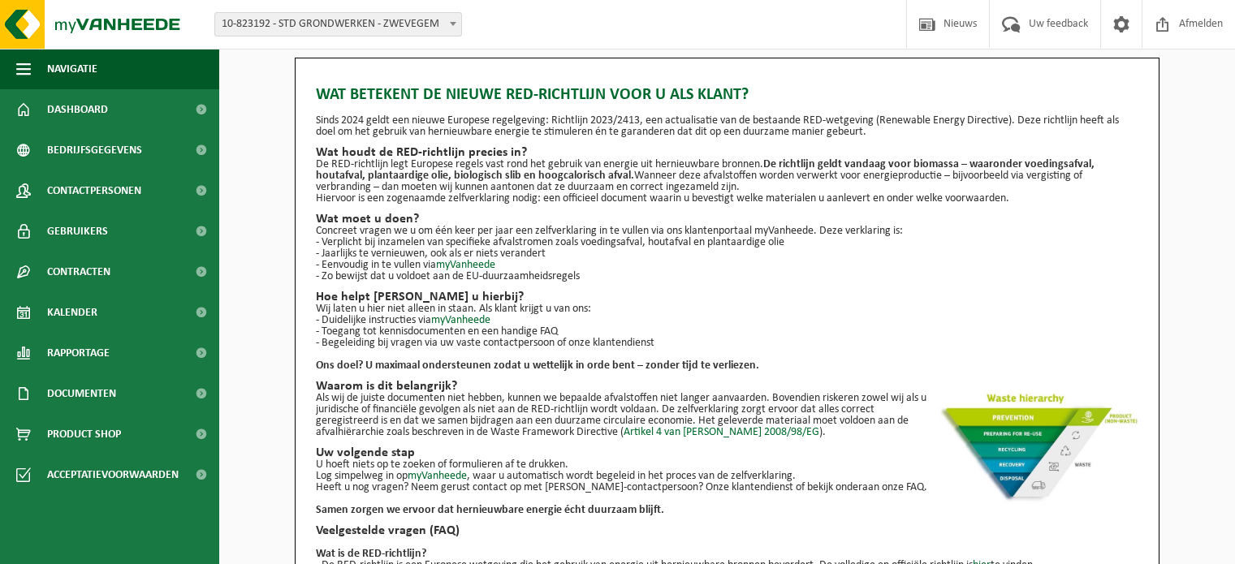  What do you see at coordinates (727, 277) in the screenshot?
I see `p: - Zo bewijst dat u voldoet aan de EU-duurzaamheidsregels` at bounding box center [727, 277].